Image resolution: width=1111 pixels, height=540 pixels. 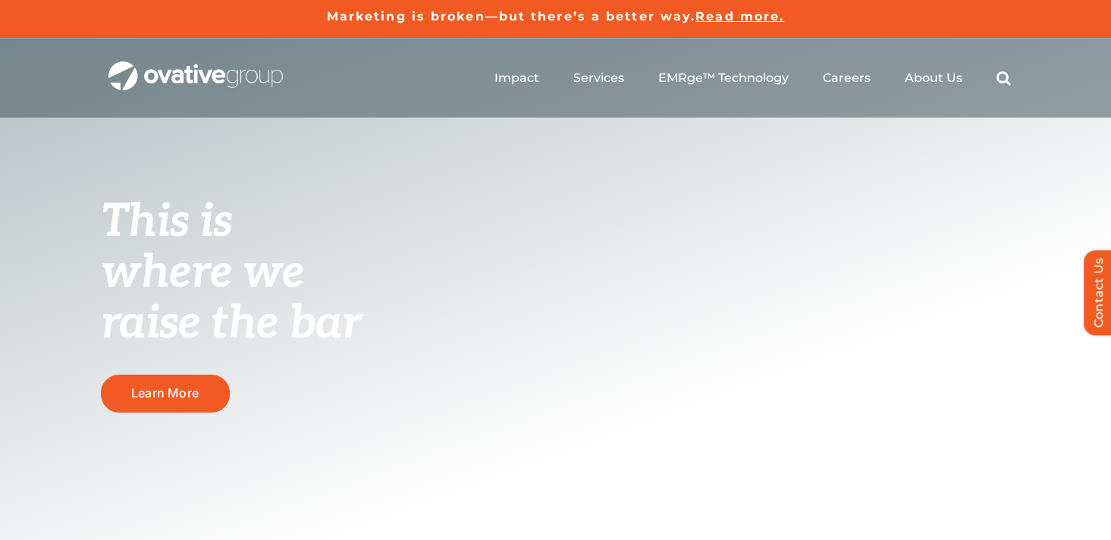 What do you see at coordinates (517, 78) in the screenshot?
I see `span: Impact` at bounding box center [517, 78].